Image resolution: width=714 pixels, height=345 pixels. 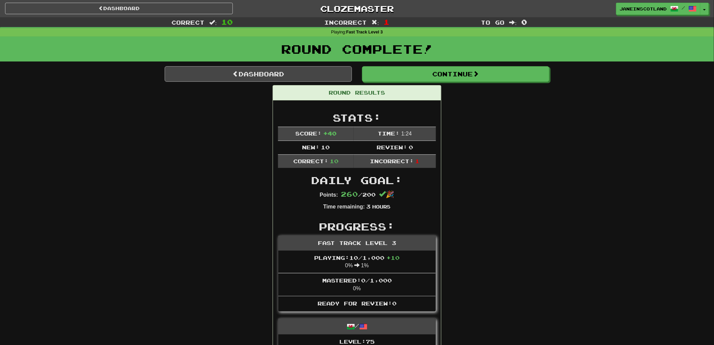 What do you see at coordinates (357, 49) in the screenshot?
I see `h1: Round Complete!` at bounding box center [357, 49].